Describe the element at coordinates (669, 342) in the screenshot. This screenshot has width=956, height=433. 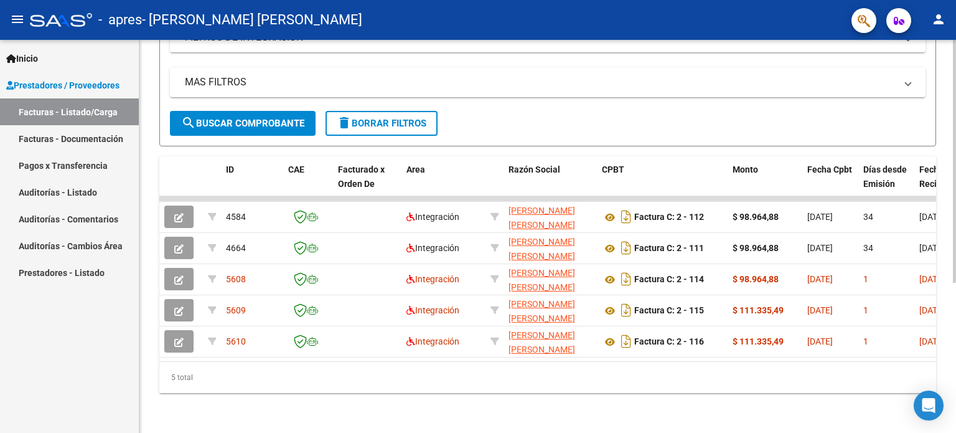
I see `strong: Factura C: 2 - 116` at that location.